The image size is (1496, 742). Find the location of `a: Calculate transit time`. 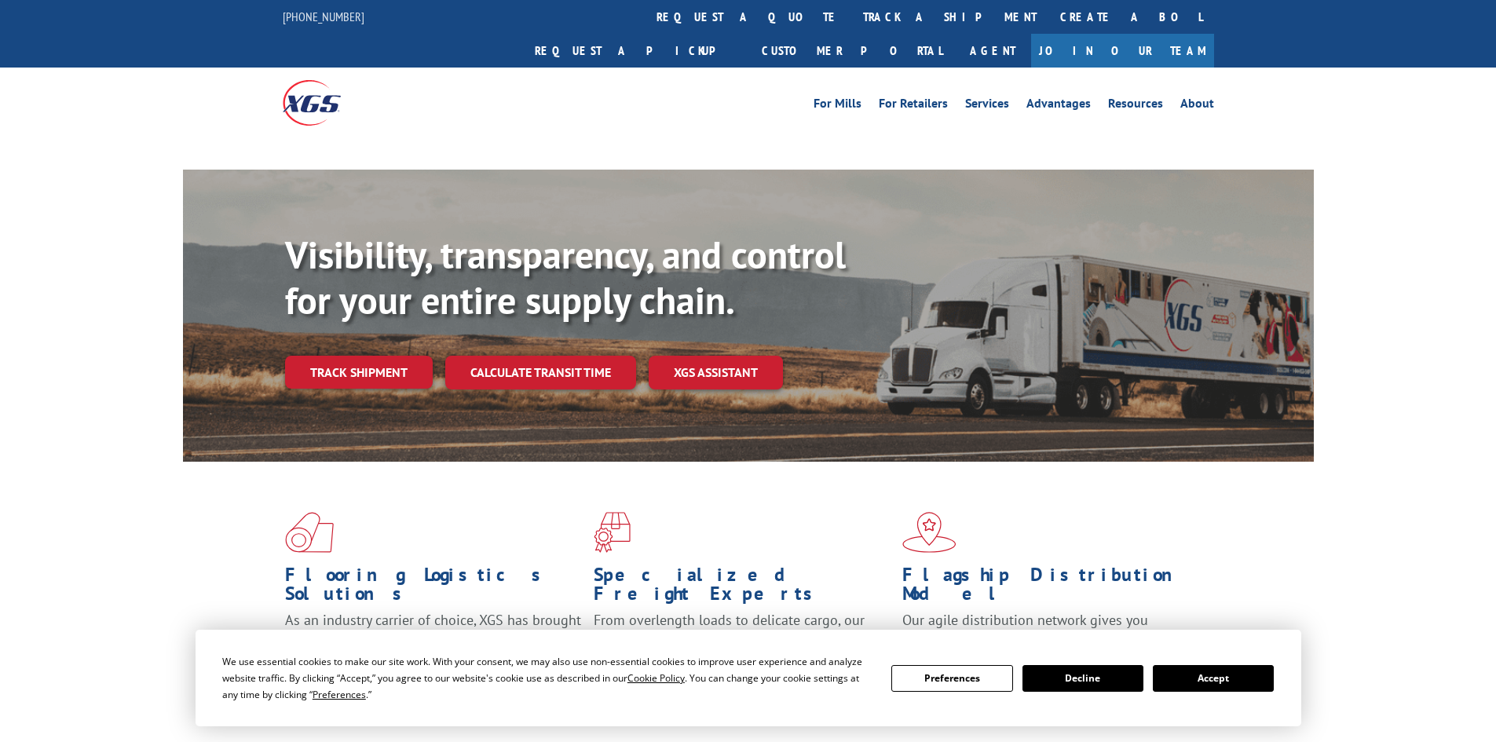

a: Calculate transit time is located at coordinates (540, 372).